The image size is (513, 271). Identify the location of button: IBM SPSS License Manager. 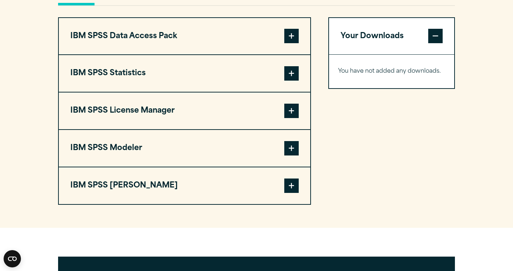
(184, 111).